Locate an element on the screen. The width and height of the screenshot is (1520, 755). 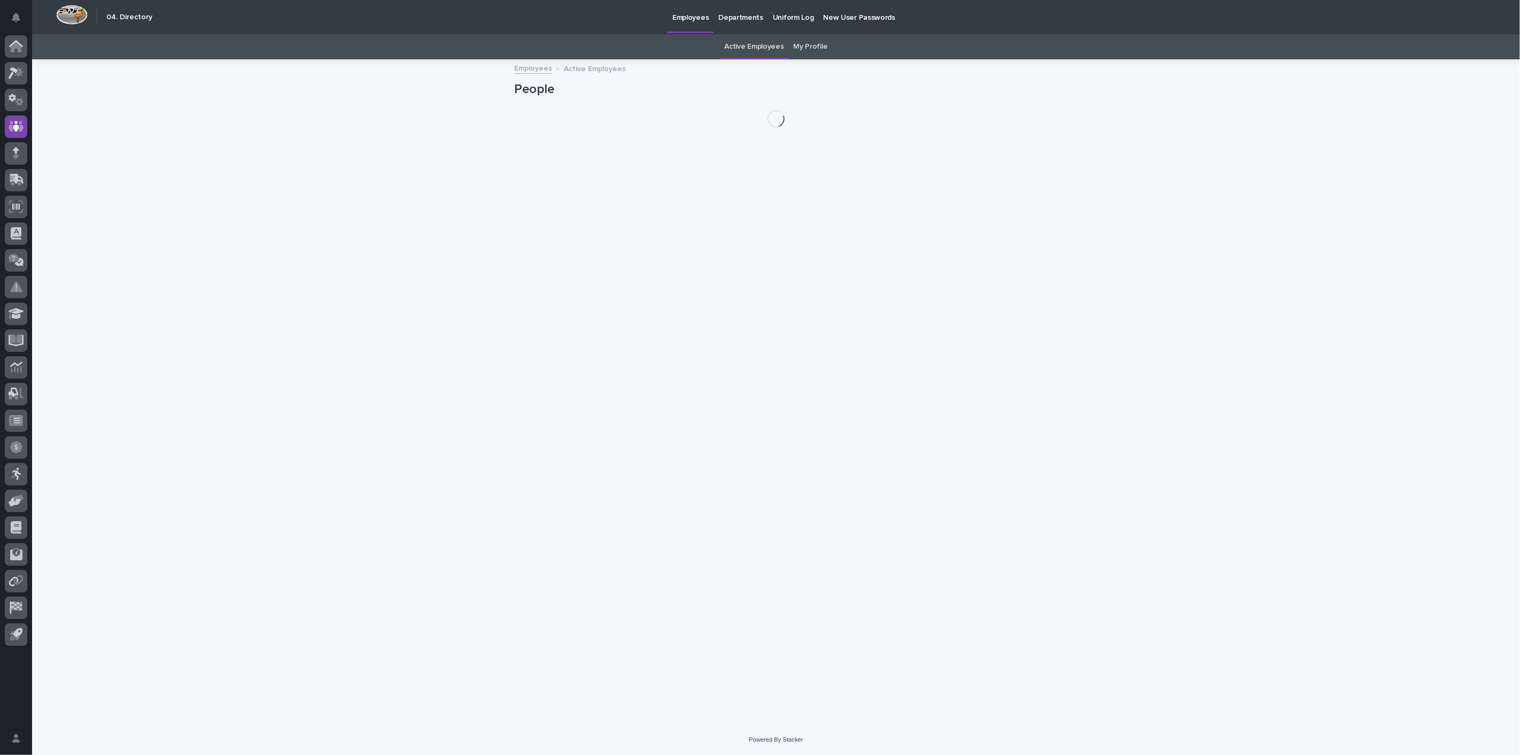
button: Notifications is located at coordinates (16, 18).